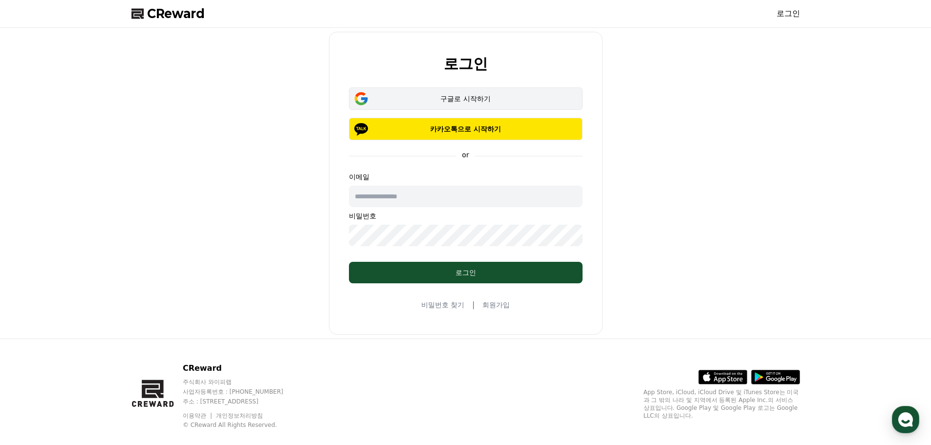 Image resolution: width=931 pixels, height=445 pixels. Describe the element at coordinates (466, 273) in the screenshot. I see `div: 로그인` at that location.